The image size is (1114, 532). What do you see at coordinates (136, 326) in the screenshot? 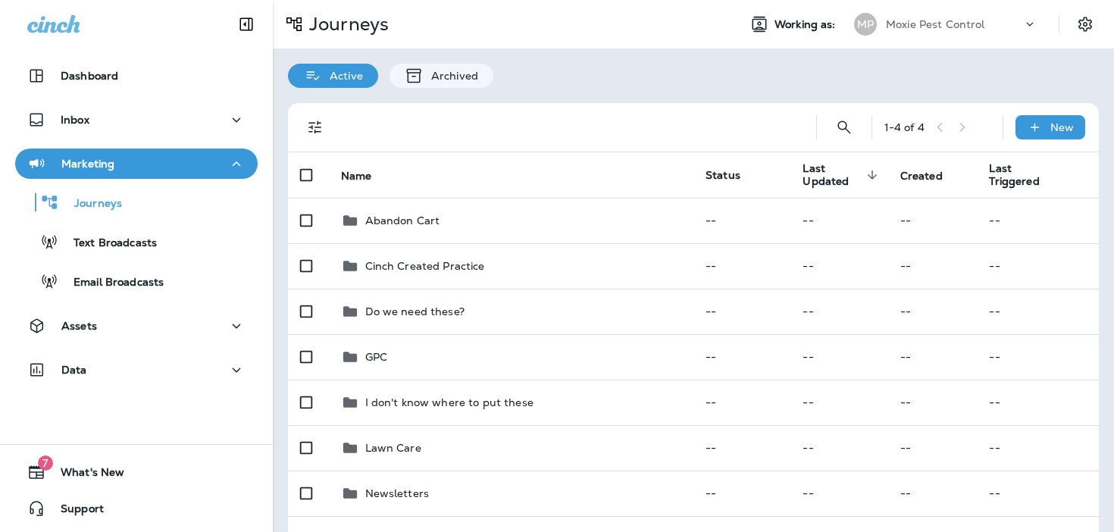
I see `button: Assets` at bounding box center [136, 326].